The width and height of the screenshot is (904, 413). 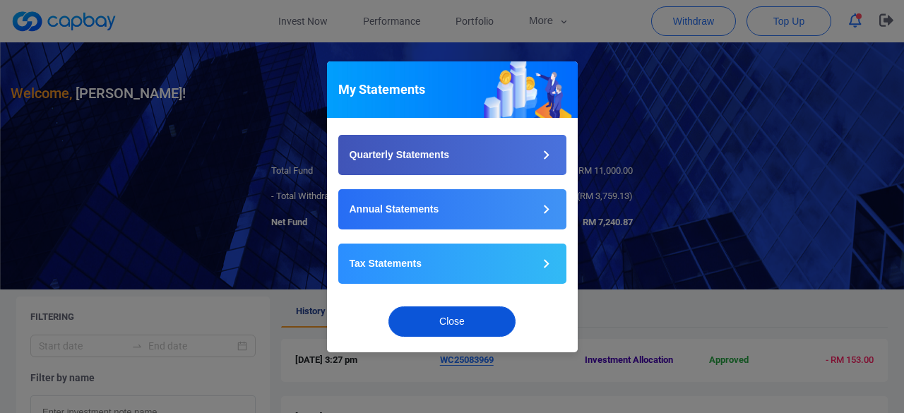 What do you see at coordinates (452, 209) in the screenshot?
I see `button: Annual Statements` at bounding box center [452, 209].